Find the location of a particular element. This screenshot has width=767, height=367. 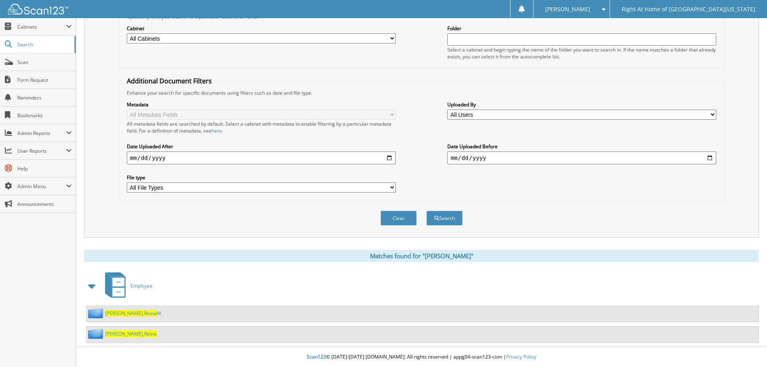

span: Reminders is located at coordinates (44, 97).